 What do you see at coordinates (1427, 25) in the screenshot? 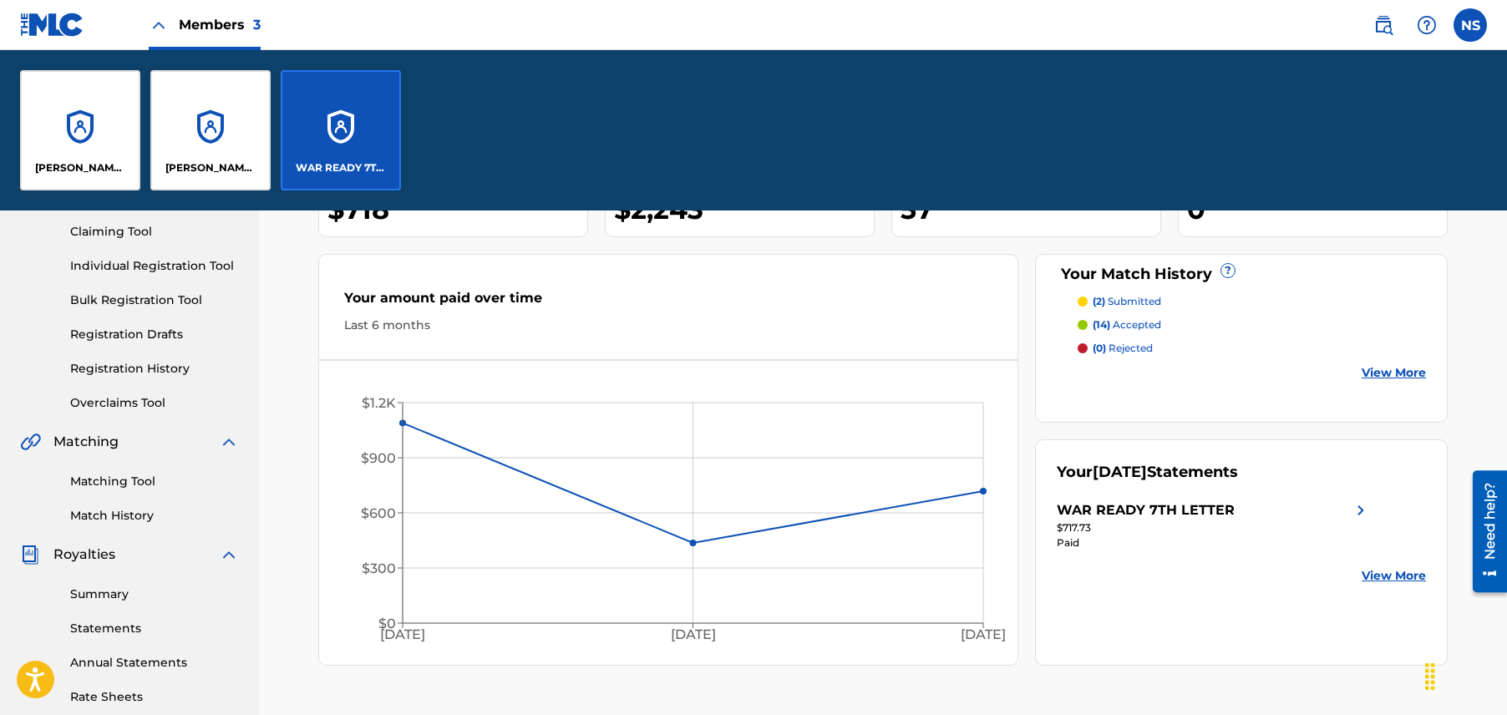
I see `div: Help` at bounding box center [1427, 25].